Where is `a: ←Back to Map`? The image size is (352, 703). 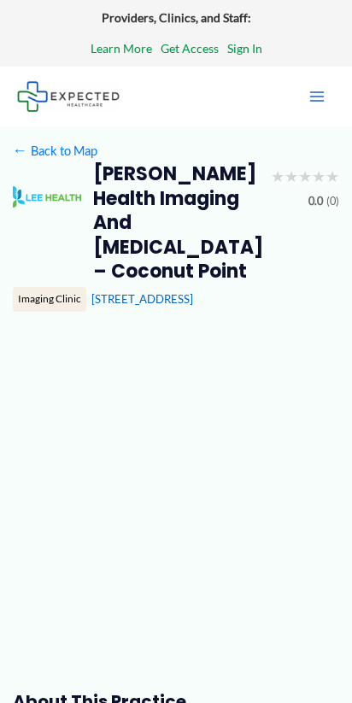 a: ←Back to Map is located at coordinates (55, 150).